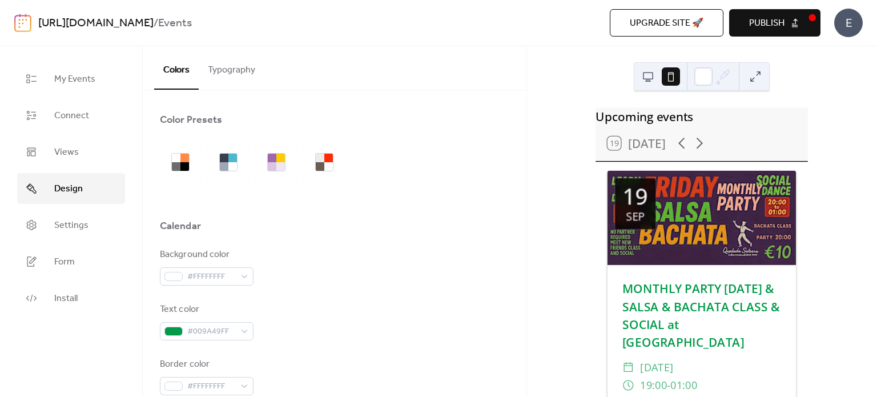 The width and height of the screenshot is (877, 397). What do you see at coordinates (71, 116) in the screenshot?
I see `span: Connect` at bounding box center [71, 116].